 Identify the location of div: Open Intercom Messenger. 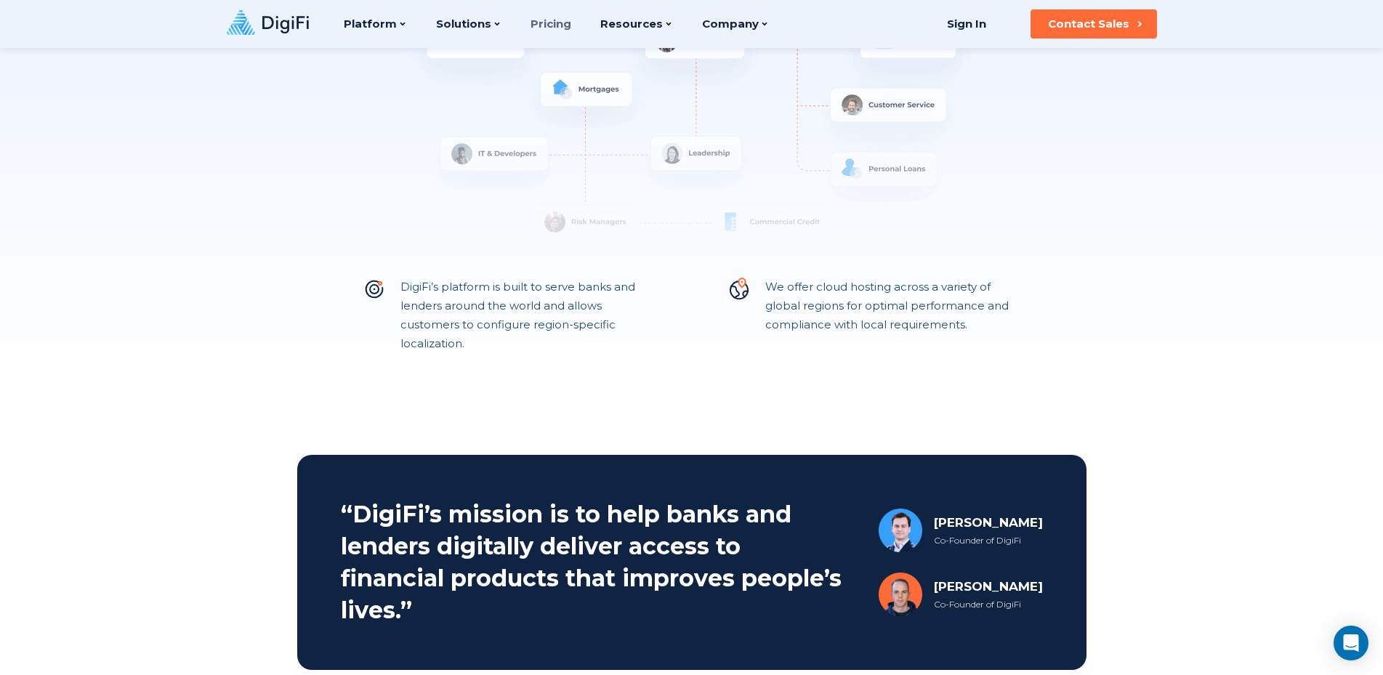
(1351, 643).